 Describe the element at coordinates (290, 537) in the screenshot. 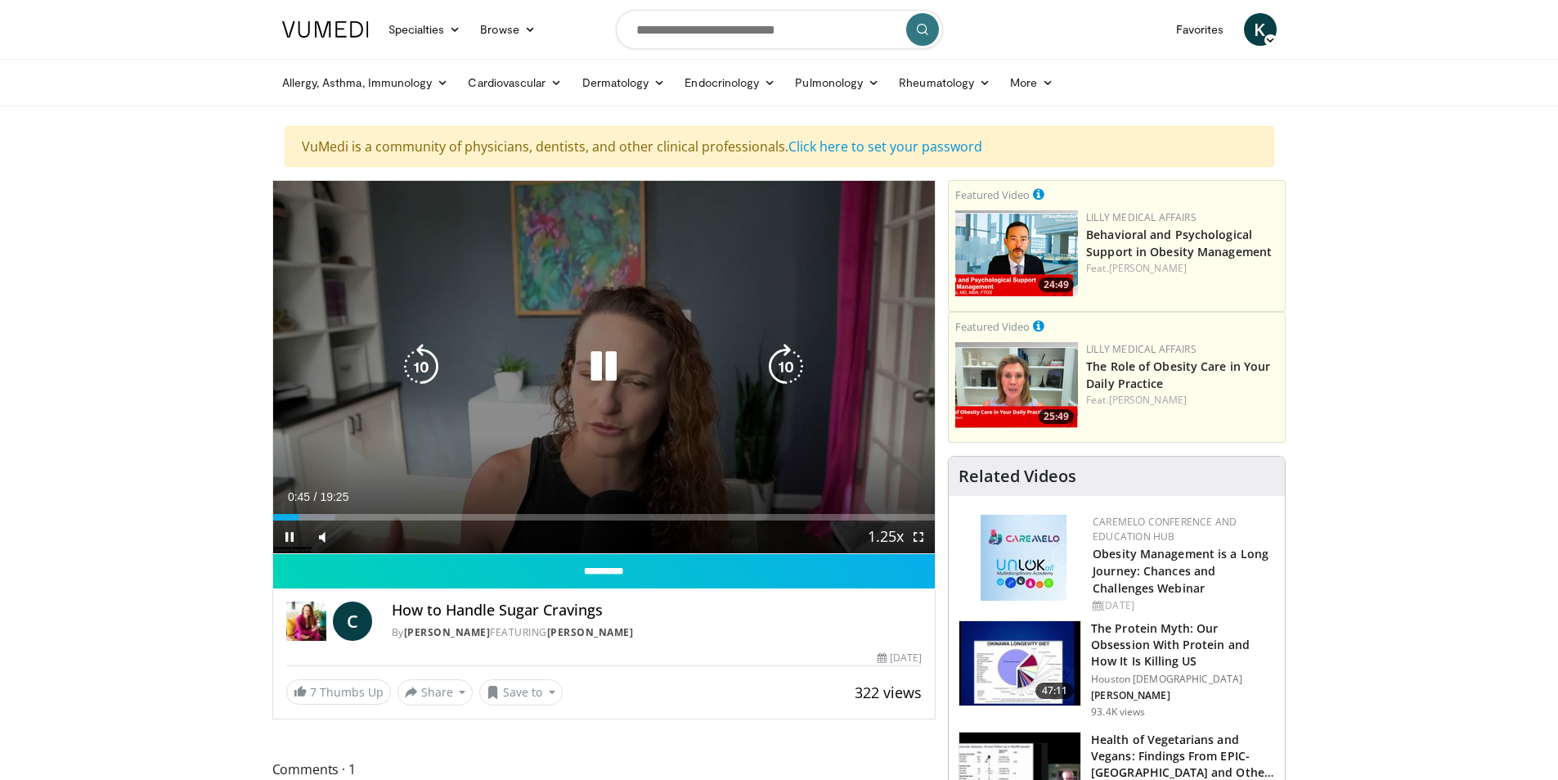

I see `button: Pause` at that location.